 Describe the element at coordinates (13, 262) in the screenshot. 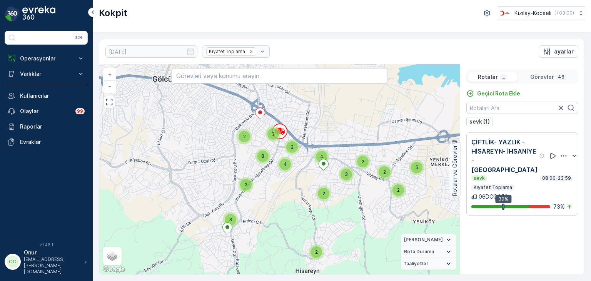

I see `div: OO` at that location.